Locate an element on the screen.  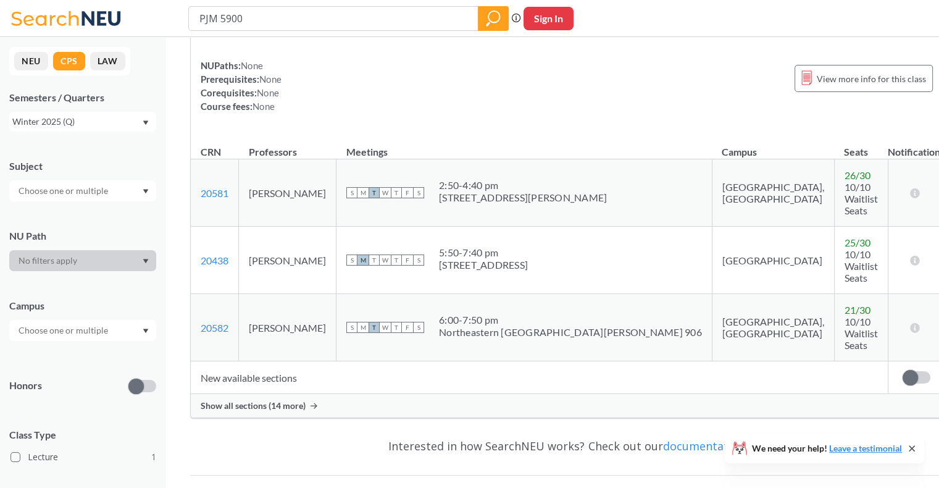
div: 2:50 - 4:40 pm is located at coordinates (523, 185).